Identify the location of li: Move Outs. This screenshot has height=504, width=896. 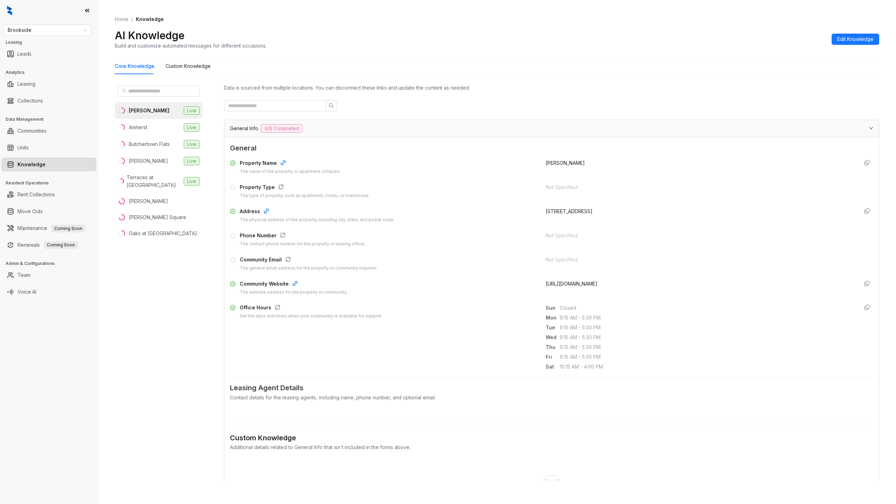
(49, 211).